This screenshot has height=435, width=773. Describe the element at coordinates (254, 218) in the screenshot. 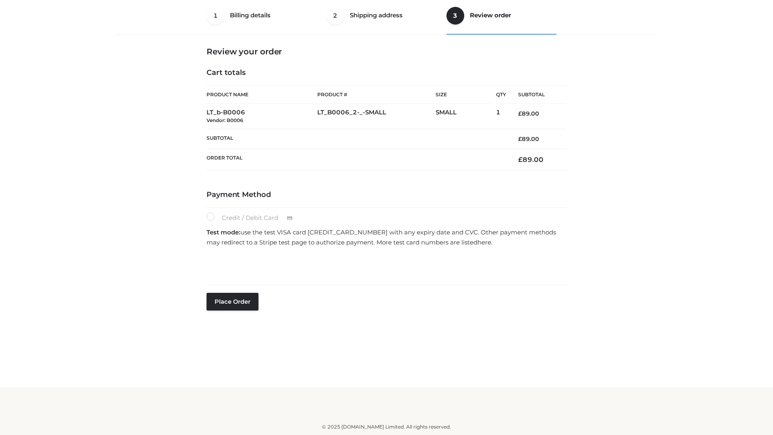

I see `label: Credit / Debit Card` at that location.